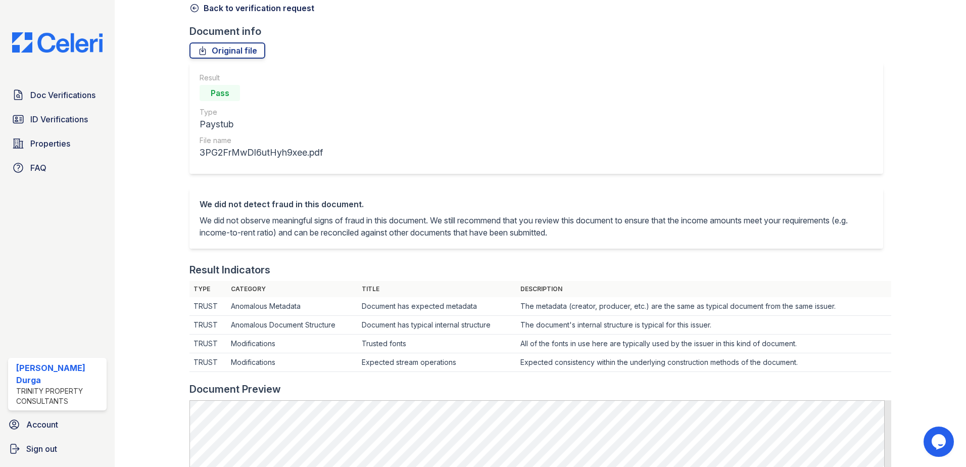 This screenshot has height=467, width=966. I want to click on a: ID Verifications, so click(57, 119).